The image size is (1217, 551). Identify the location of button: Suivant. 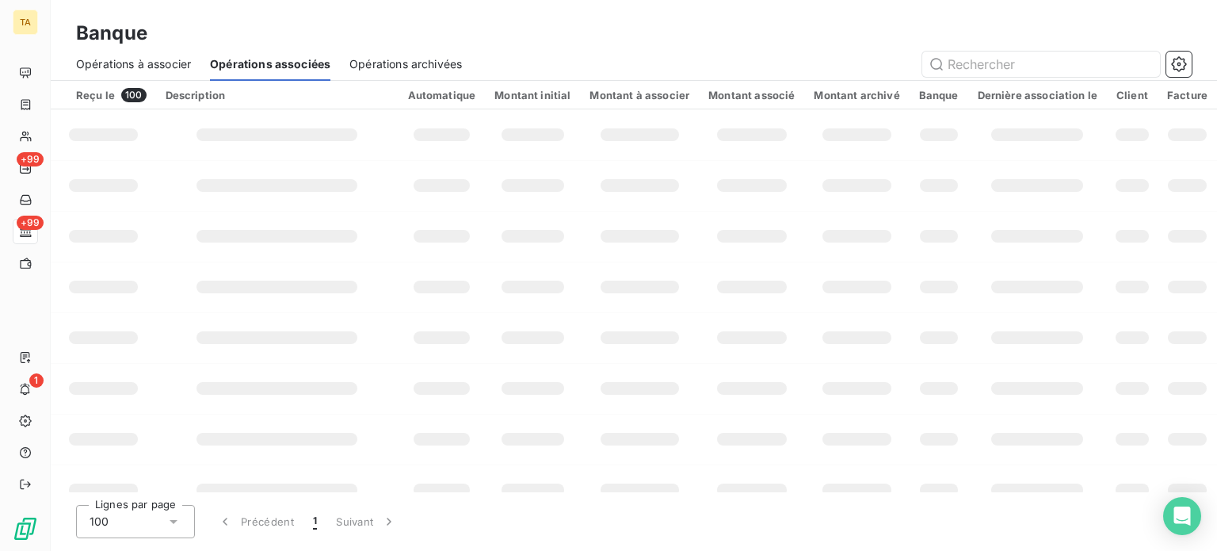
(366, 521).